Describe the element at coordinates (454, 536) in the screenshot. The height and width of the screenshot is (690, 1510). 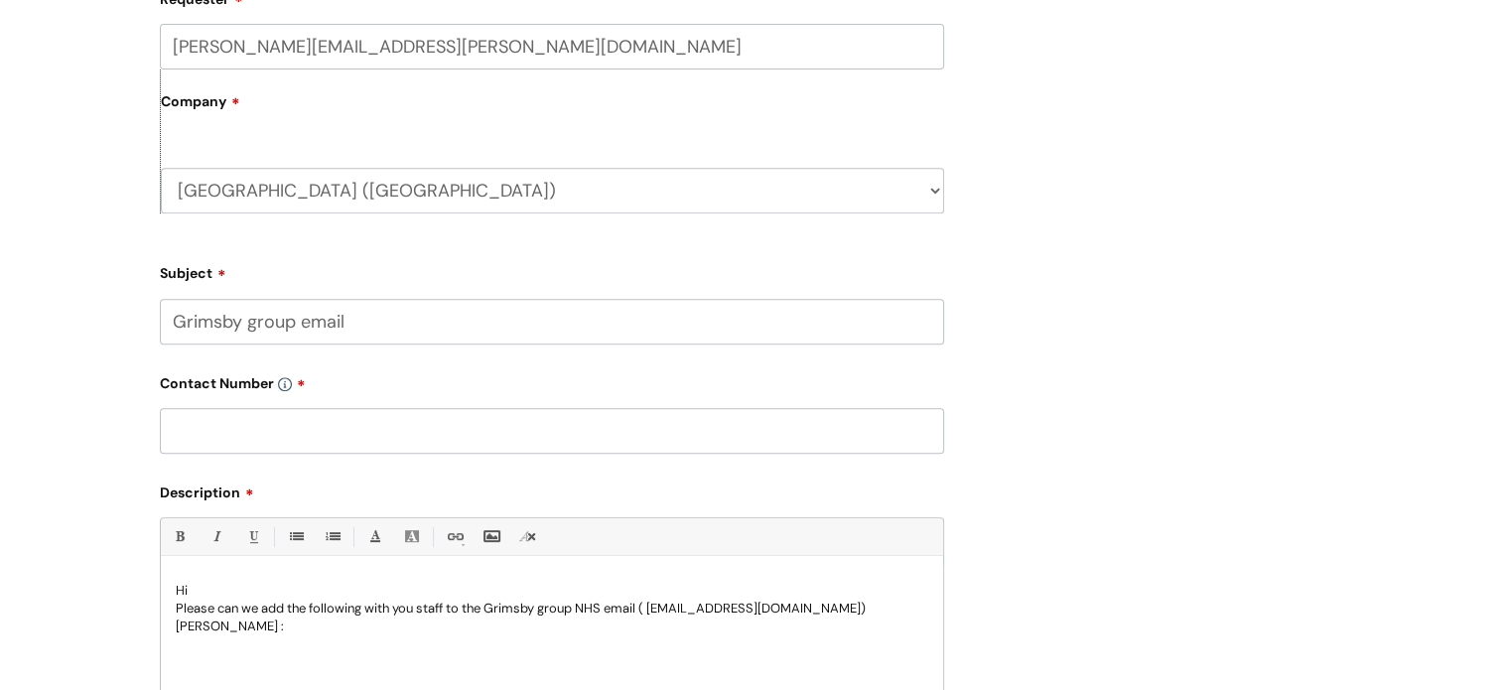
I see `a: Link` at that location.